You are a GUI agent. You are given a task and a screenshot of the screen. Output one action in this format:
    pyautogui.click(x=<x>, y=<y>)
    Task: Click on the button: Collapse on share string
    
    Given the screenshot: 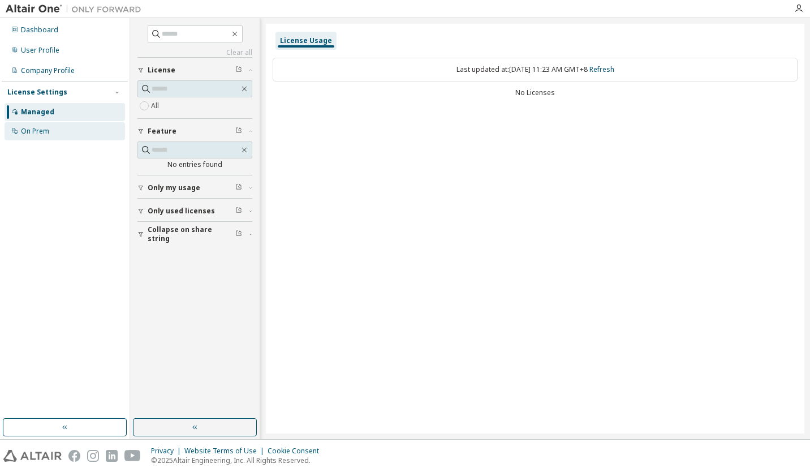 What is the action you would take?
    pyautogui.click(x=195, y=234)
    